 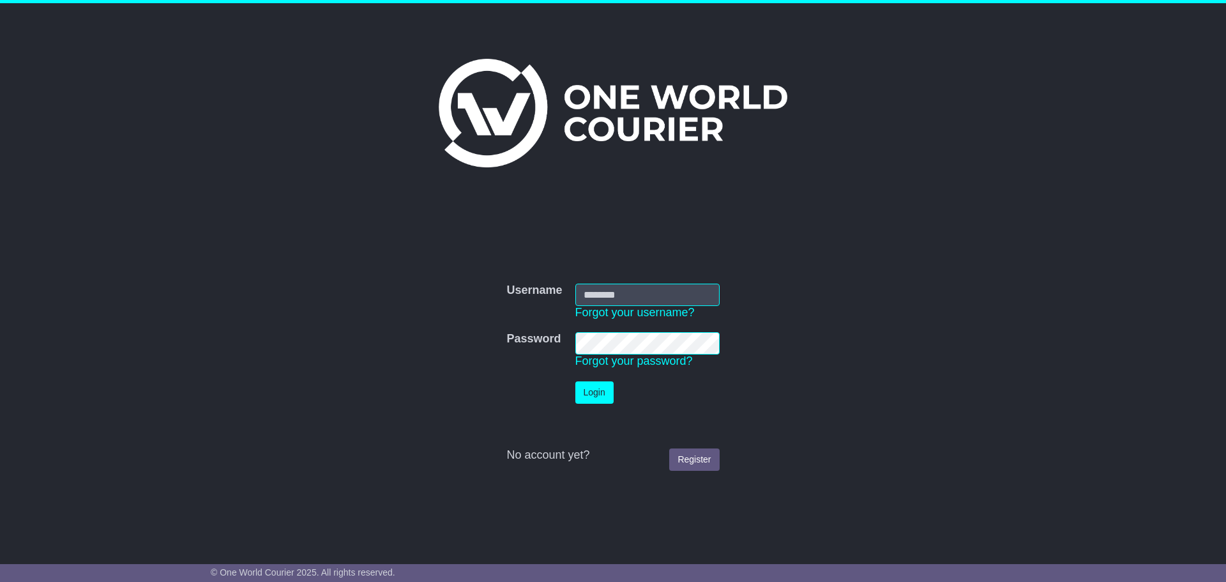 I want to click on div: No account yet?, so click(x=613, y=455).